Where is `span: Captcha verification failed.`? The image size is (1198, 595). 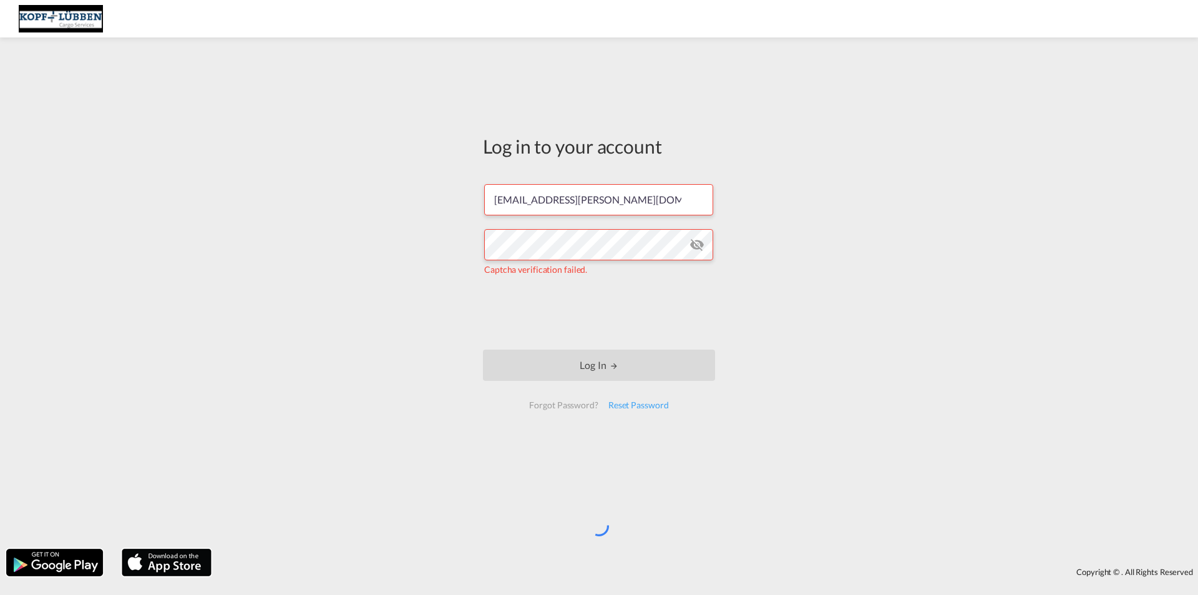 span: Captcha verification failed. is located at coordinates (535, 269).